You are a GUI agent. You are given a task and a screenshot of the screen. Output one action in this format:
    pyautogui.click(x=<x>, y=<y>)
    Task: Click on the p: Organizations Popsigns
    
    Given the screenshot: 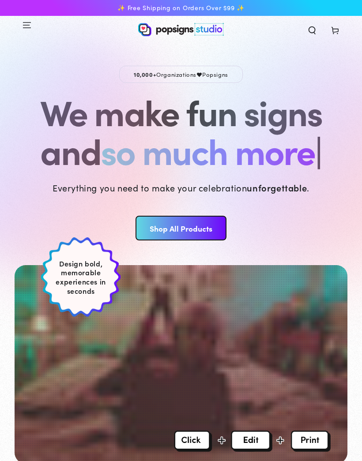 What is the action you would take?
    pyautogui.click(x=181, y=74)
    